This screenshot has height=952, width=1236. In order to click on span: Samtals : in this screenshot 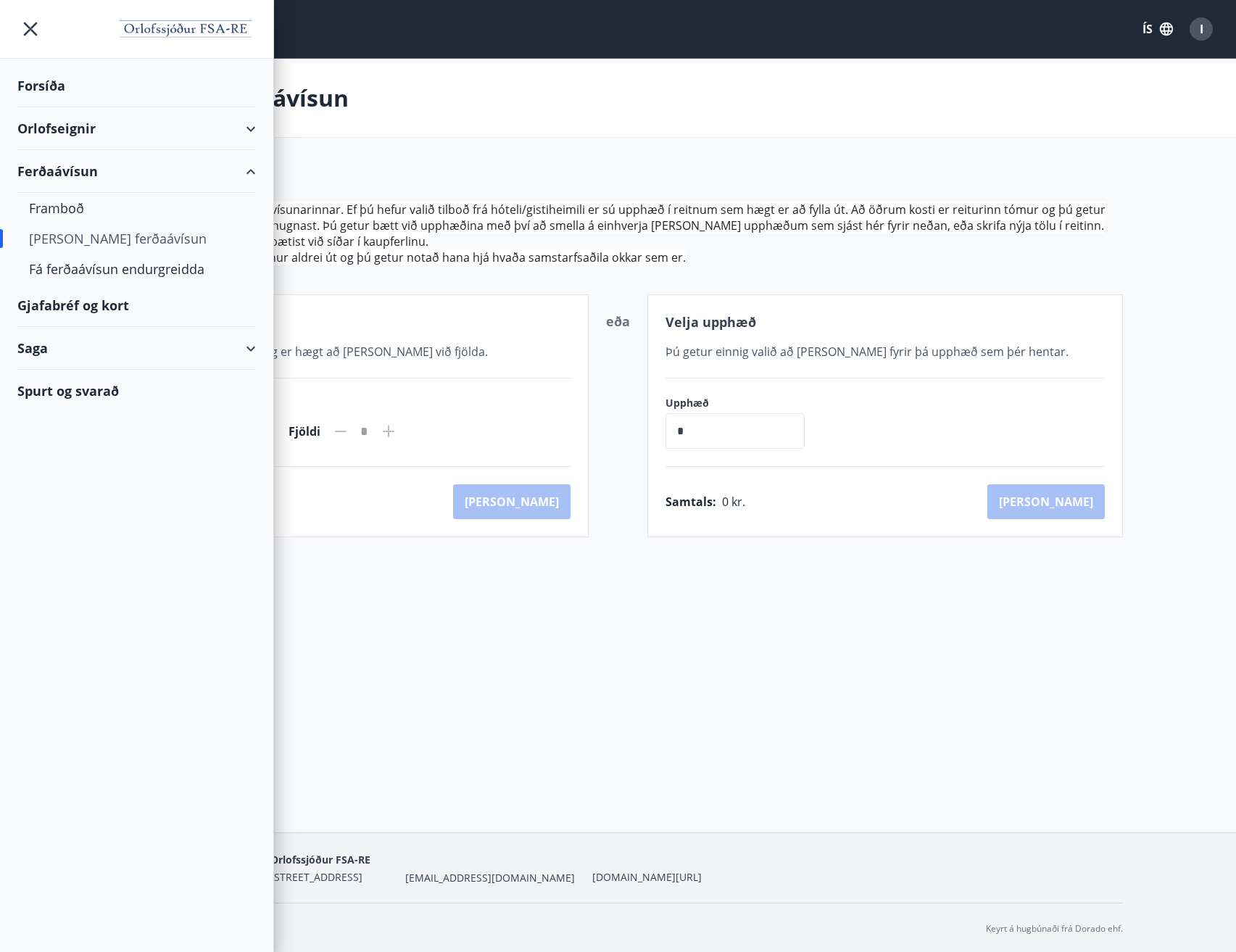, I will do `click(691, 502)`.